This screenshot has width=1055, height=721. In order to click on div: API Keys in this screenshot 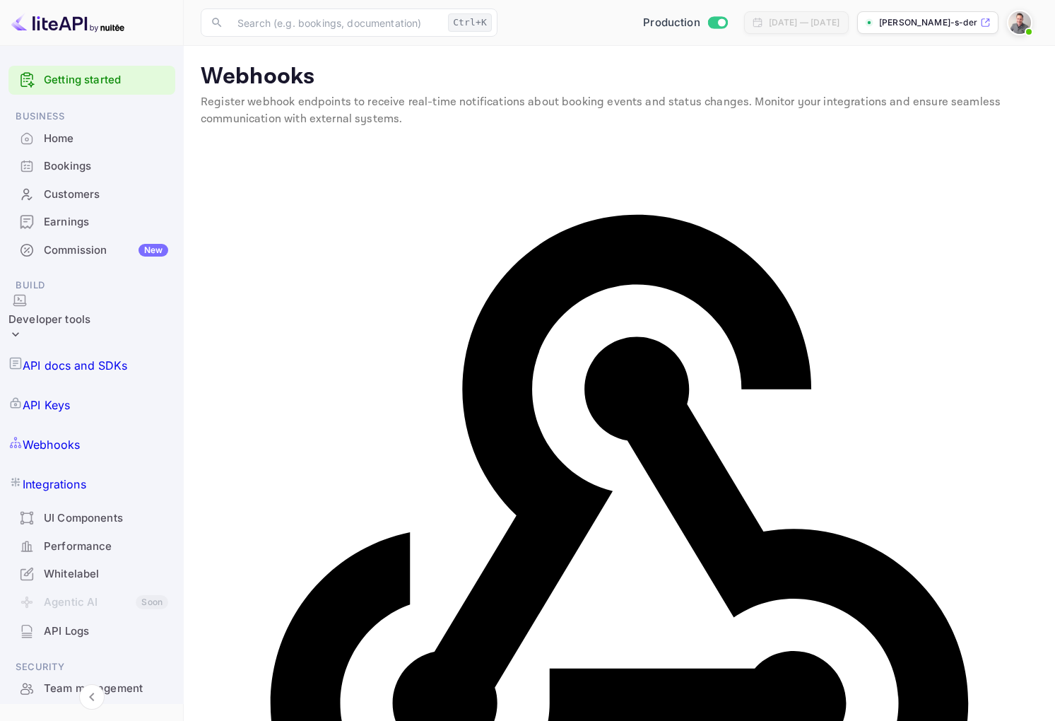, I will do `click(92, 405)`.